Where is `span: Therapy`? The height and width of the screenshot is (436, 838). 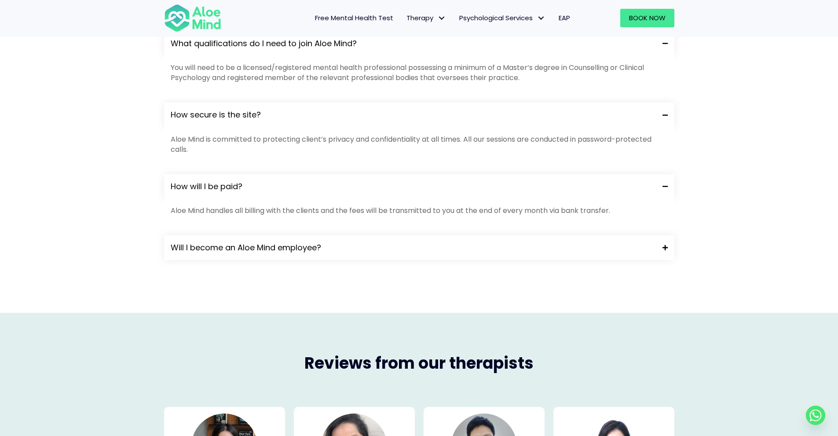
span: Therapy is located at coordinates (426, 18).